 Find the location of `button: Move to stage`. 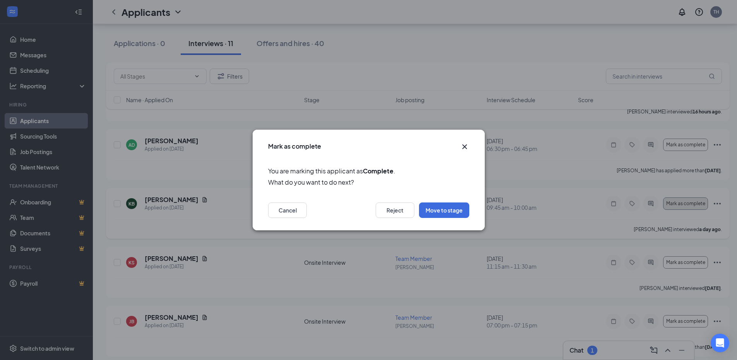

button: Move to stage is located at coordinates (444, 210).